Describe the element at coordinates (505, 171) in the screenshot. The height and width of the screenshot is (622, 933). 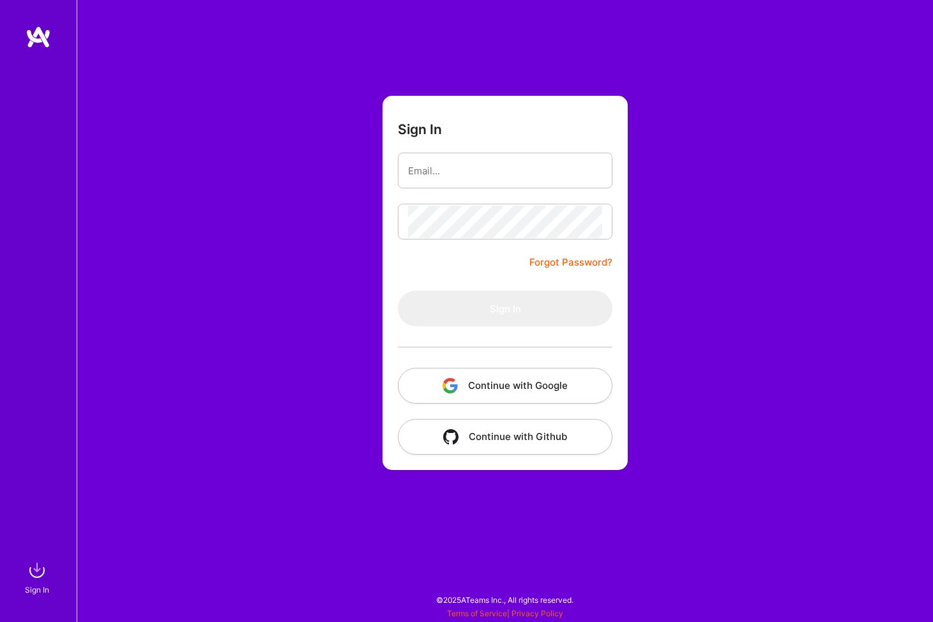
I see `input: Email...` at that location.